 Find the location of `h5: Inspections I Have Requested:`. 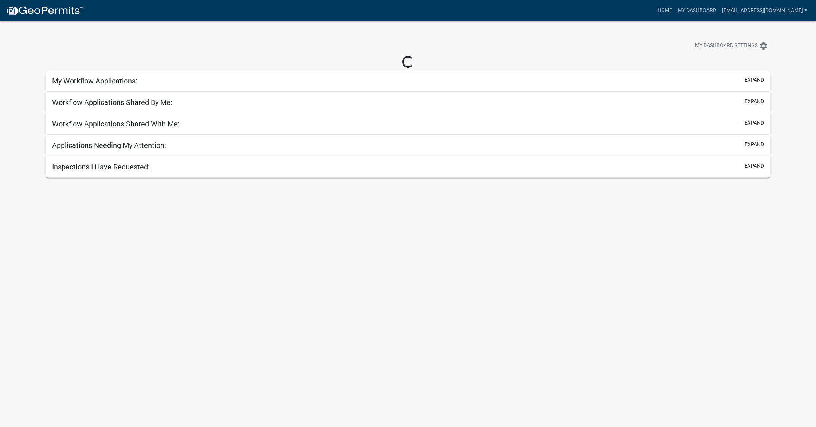

h5: Inspections I Have Requested: is located at coordinates (101, 167).